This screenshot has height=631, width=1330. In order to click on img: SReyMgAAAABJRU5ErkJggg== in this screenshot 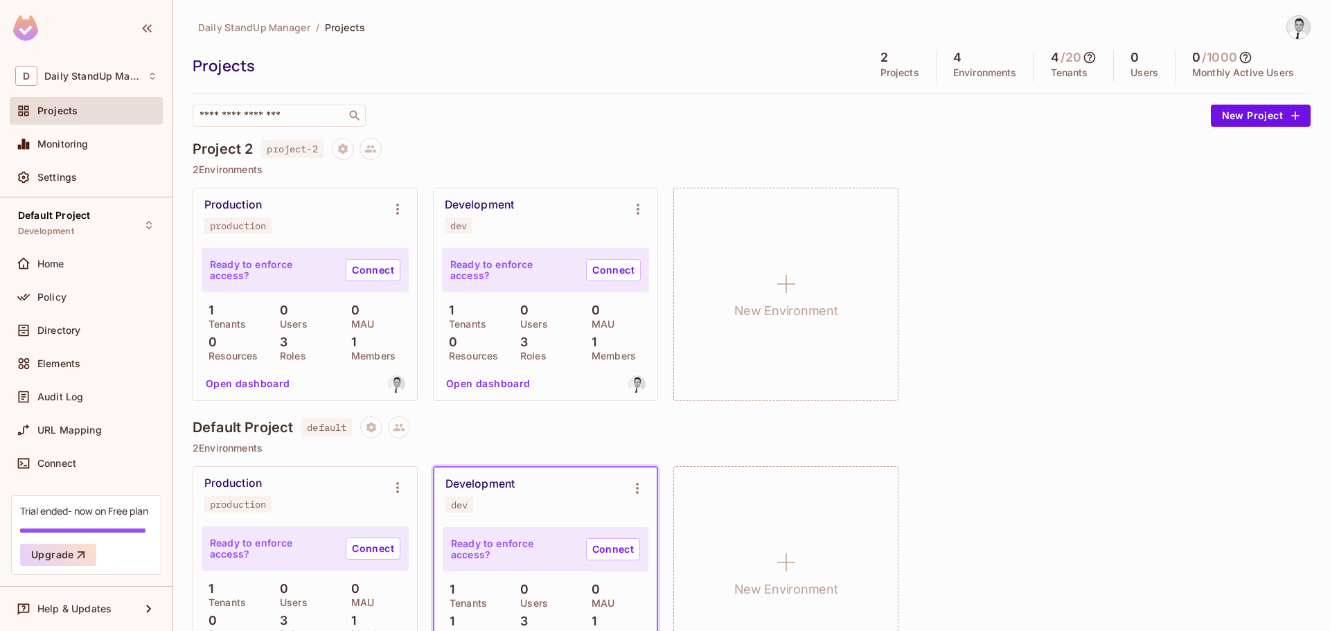, I will do `click(26, 28)`.